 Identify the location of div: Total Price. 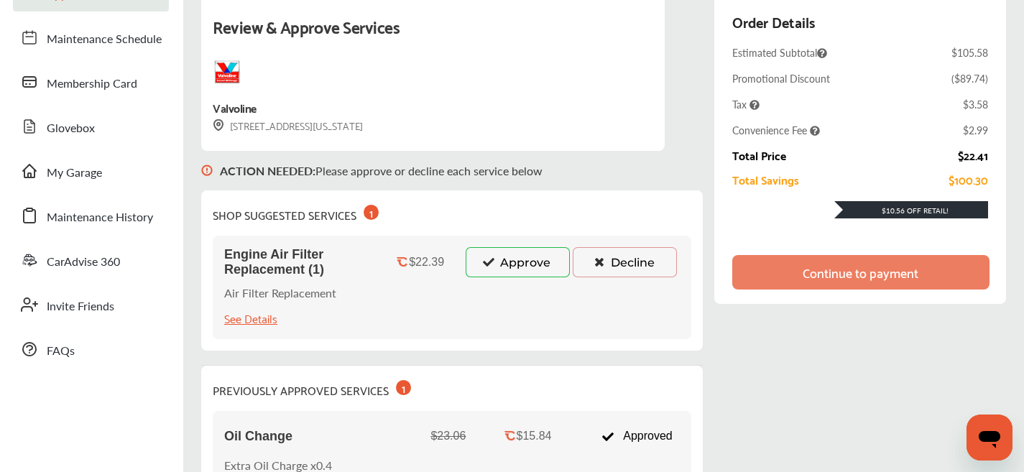
(759, 155).